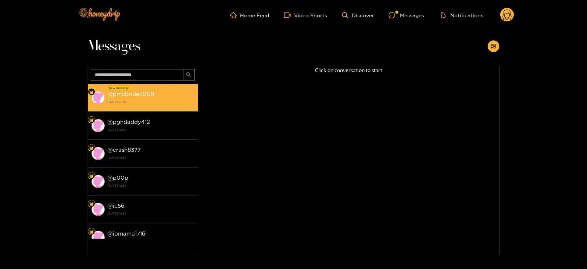  I want to click on strong: @ jomama1716, so click(127, 233).